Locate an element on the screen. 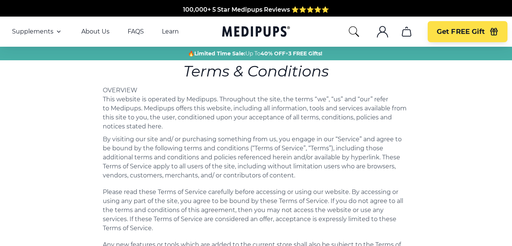 This screenshot has height=246, width=512. a: FAQS is located at coordinates (136, 32).